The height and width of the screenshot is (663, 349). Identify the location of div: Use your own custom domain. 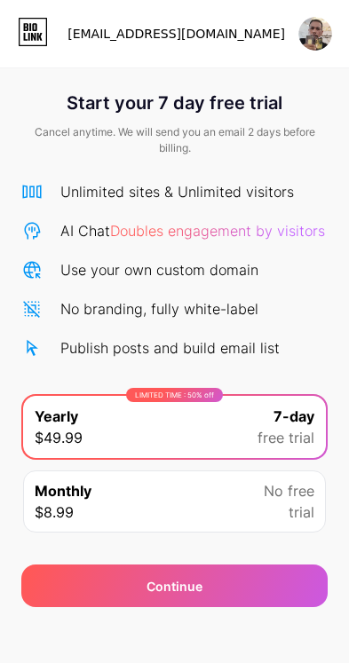
(159, 270).